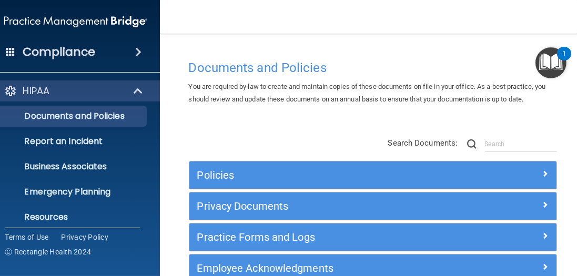 This screenshot has height=276, width=577. I want to click on h5: Practice Forms and Logs, so click(327, 237).